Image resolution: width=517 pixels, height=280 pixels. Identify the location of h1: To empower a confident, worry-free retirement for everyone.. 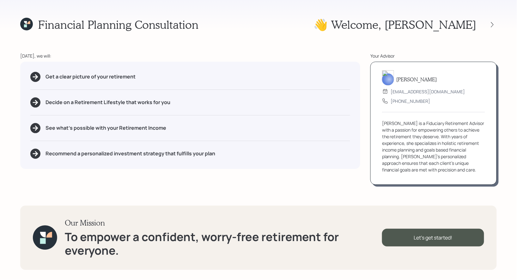
(223, 243).